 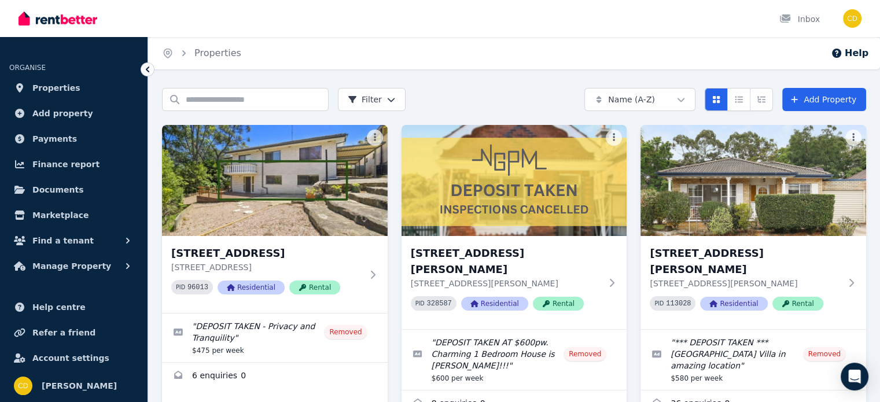 What do you see at coordinates (71, 358) in the screenshot?
I see `span: Account settings` at bounding box center [71, 358].